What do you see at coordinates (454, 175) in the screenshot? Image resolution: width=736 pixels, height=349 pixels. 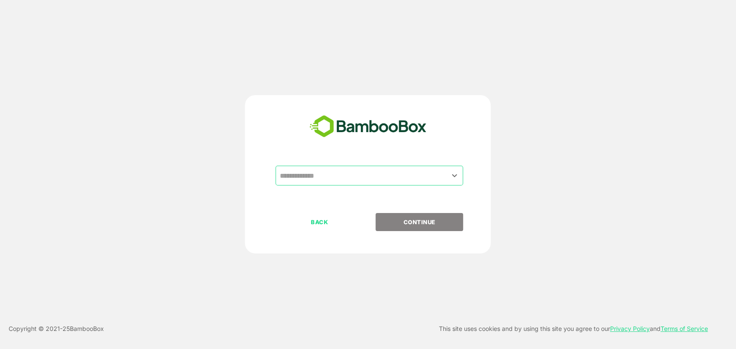 I see `button: Open` at bounding box center [454, 175].